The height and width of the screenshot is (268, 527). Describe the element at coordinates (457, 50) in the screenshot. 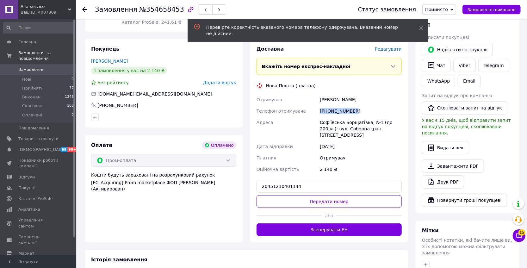

I see `button: Надіслати інструкцію` at that location.